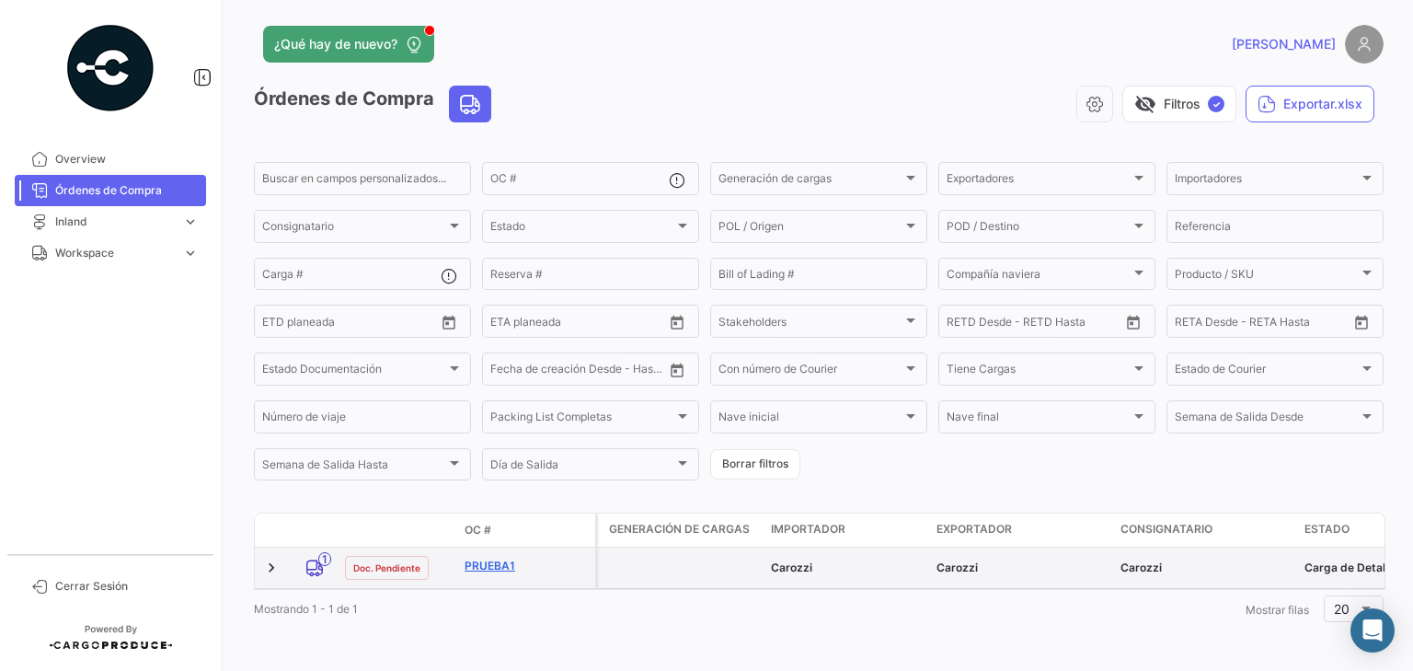 The height and width of the screenshot is (671, 1413). Describe the element at coordinates (349, 44) in the screenshot. I see `button: ¿Qué hay de nuevo?` at that location.